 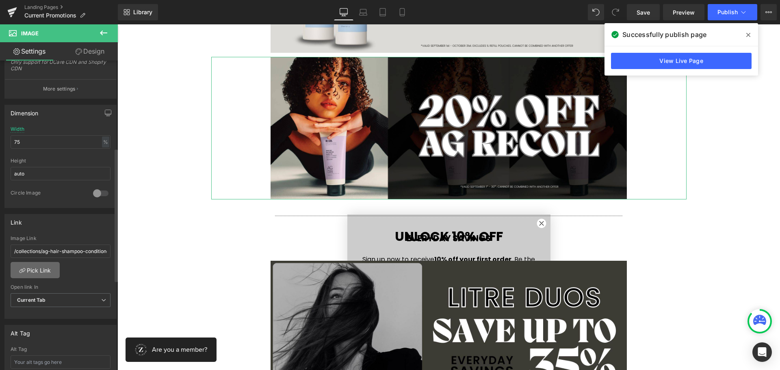 I want to click on div: Are you a member?, so click(x=54, y=12).